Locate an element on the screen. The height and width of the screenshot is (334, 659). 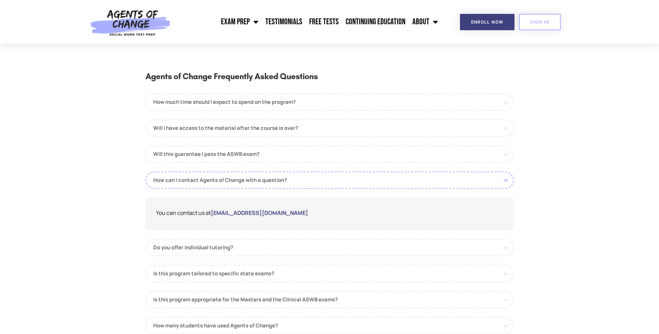
p: You can contact us at is located at coordinates (329, 213).